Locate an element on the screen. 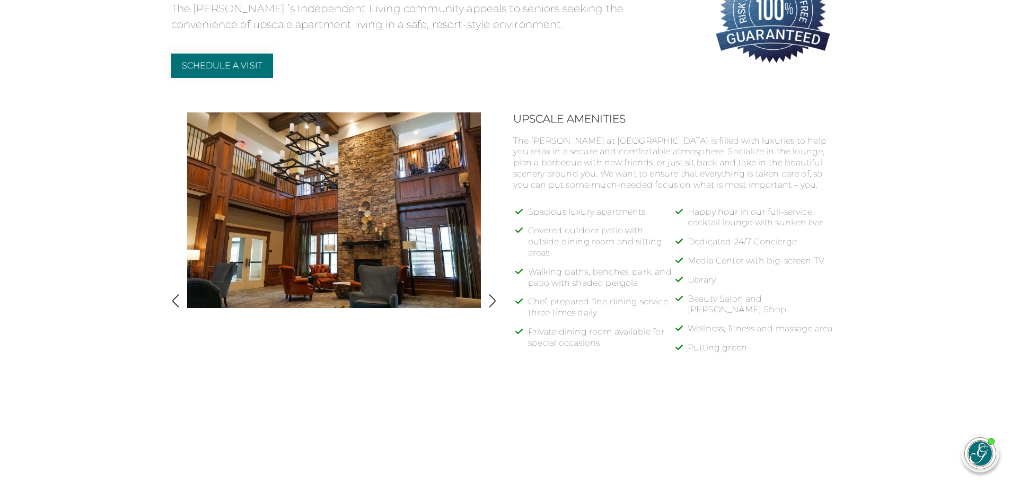 The height and width of the screenshot is (483, 1010). li: Dedicated 24/7 Concierge is located at coordinates (764, 246).